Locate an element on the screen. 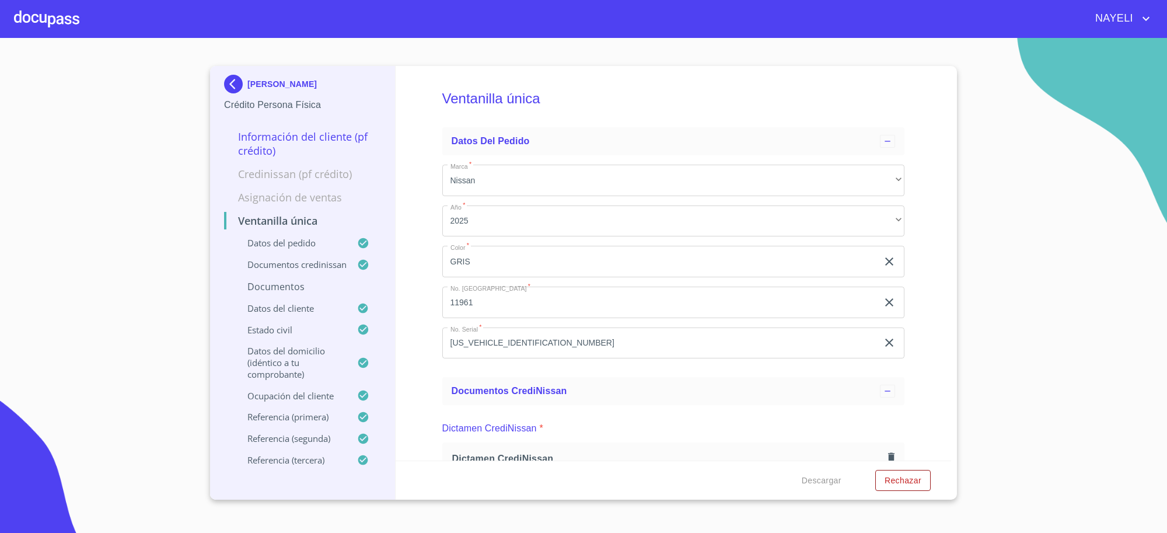  span: Documentos CrediNissan is located at coordinates (509, 390).